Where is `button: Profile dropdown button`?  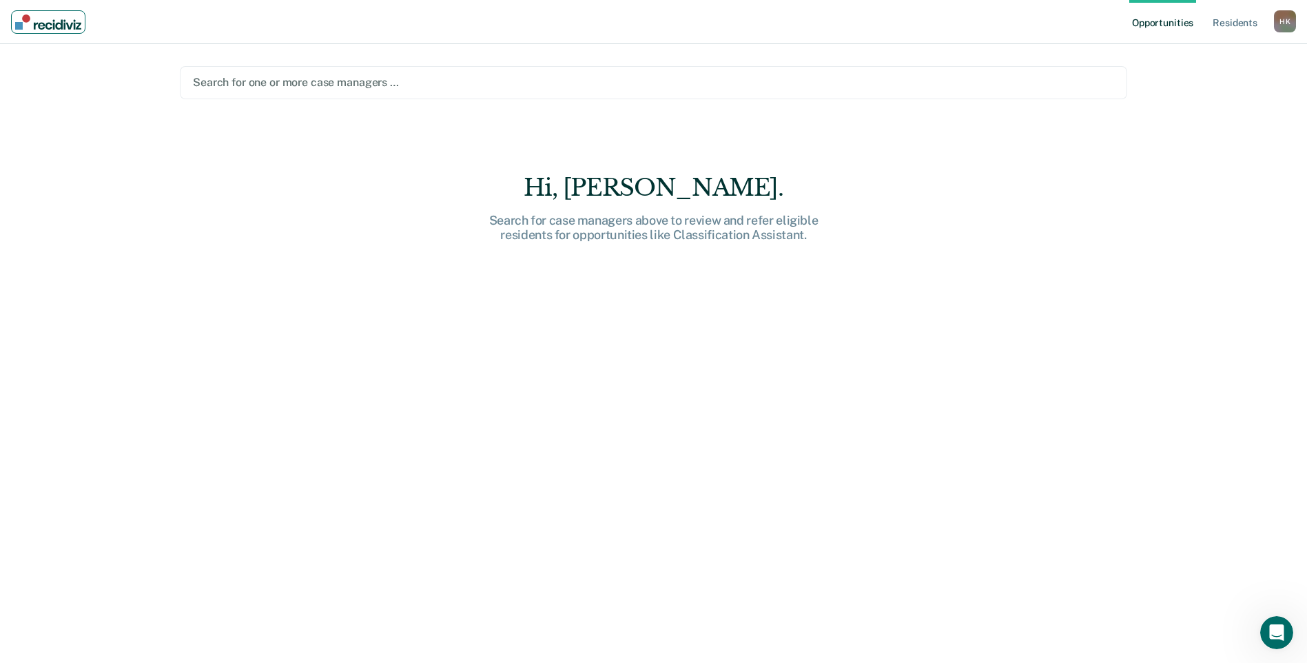 button: Profile dropdown button is located at coordinates (1285, 21).